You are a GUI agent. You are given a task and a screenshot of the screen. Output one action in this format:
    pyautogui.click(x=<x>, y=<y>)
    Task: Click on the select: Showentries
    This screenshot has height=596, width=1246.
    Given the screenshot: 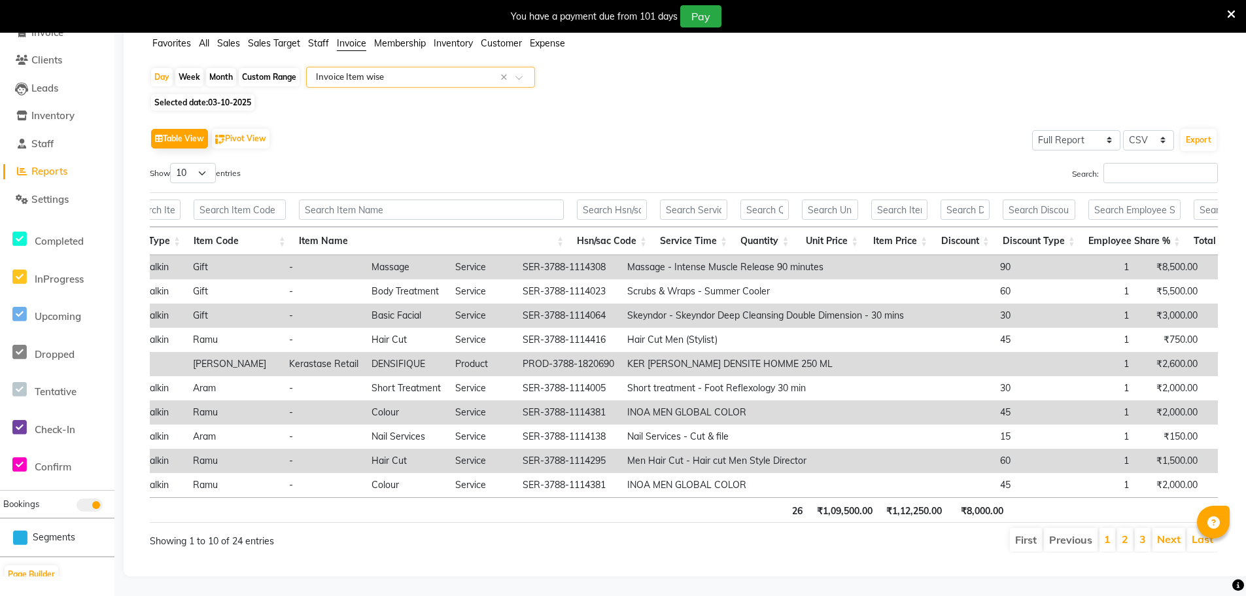 What is the action you would take?
    pyautogui.click(x=193, y=173)
    